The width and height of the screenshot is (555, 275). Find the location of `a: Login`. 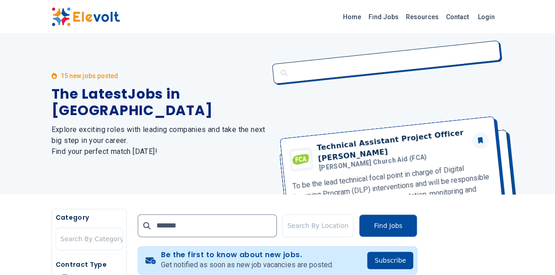

a: Login is located at coordinates (487, 17).